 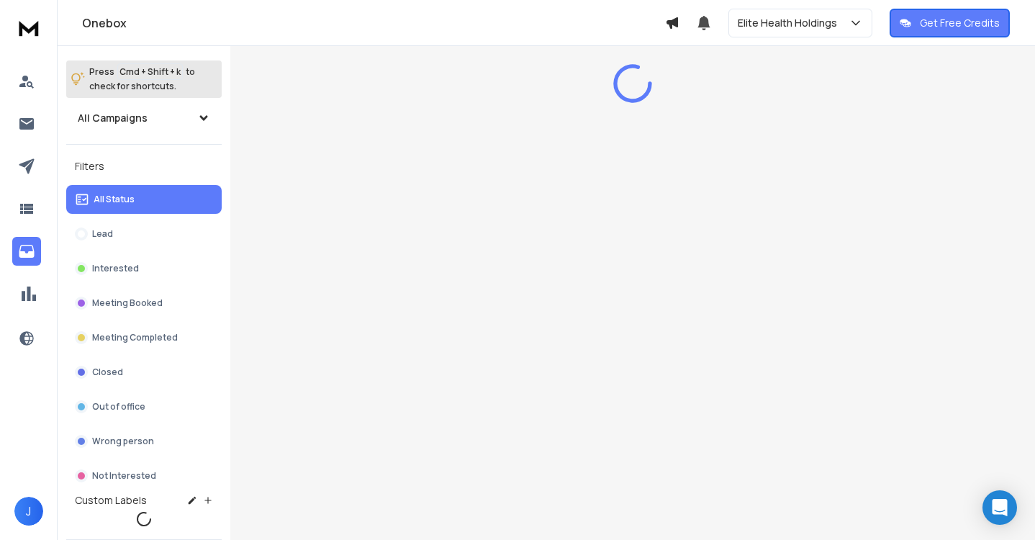 I want to click on p: Not Interested, so click(x=124, y=476).